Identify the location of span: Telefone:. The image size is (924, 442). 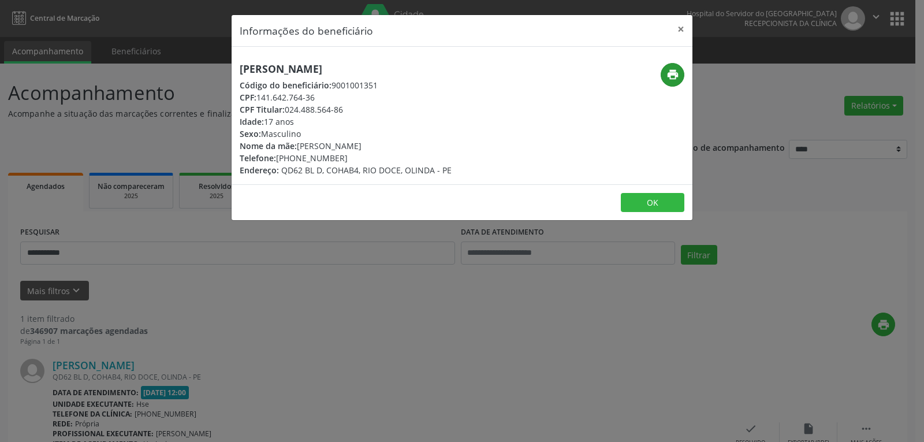
(257, 158).